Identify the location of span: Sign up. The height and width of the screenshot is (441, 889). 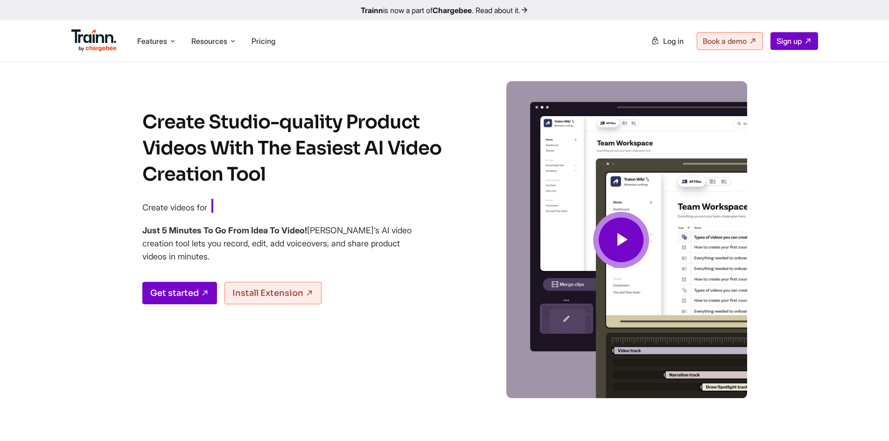
(789, 41).